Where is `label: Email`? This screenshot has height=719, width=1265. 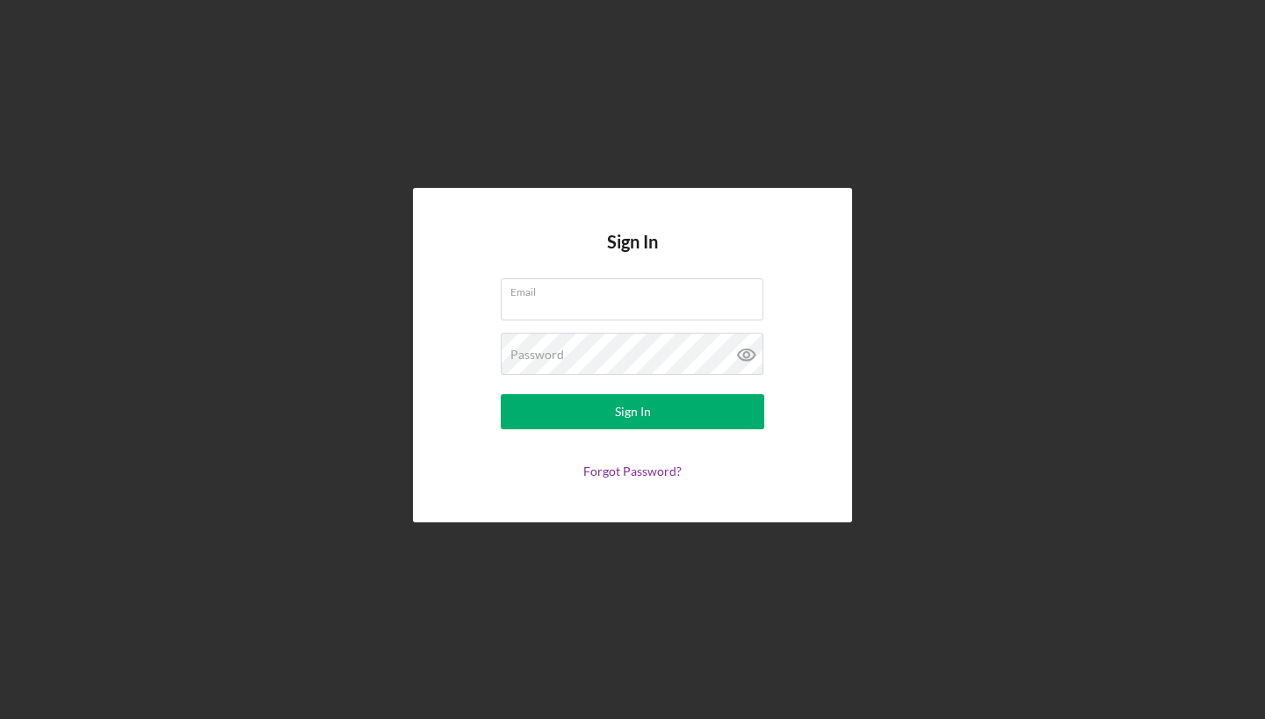 label: Email is located at coordinates (637, 289).